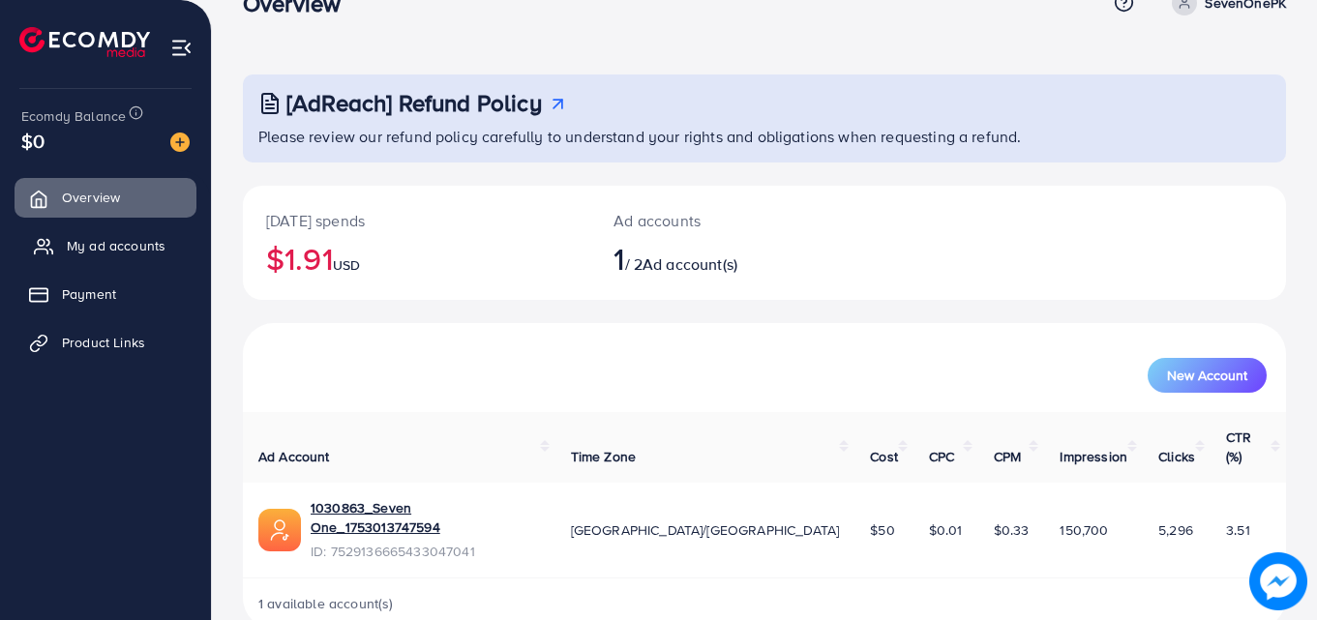  What do you see at coordinates (690, 264) in the screenshot?
I see `span: Ad account(s)` at bounding box center [690, 264].